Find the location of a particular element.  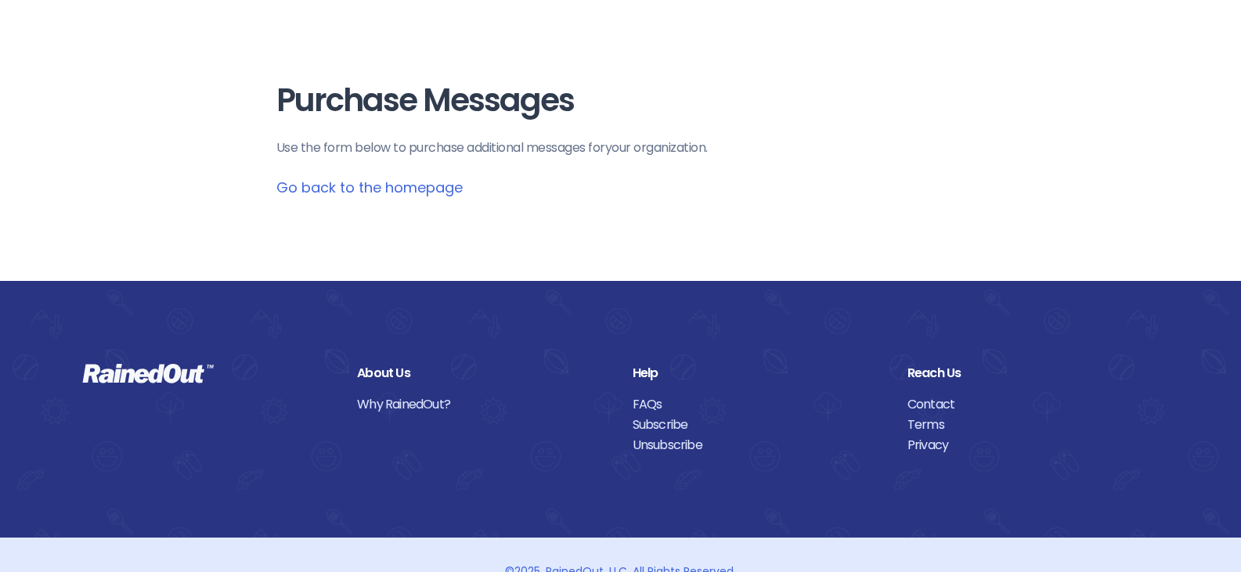

h1: Purchase Messages is located at coordinates (621, 100).